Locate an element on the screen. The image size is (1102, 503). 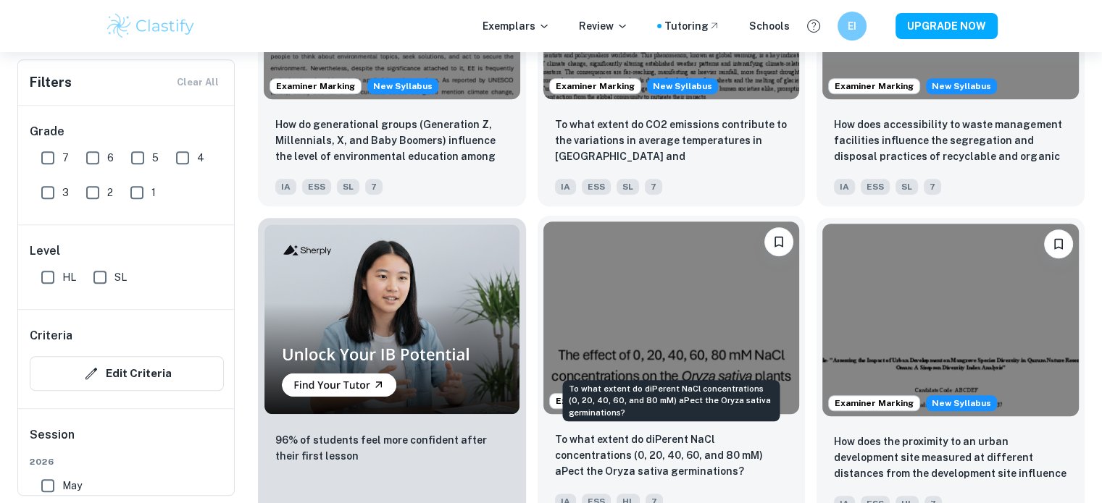
button: UPGRADE NOW is located at coordinates (946, 26).